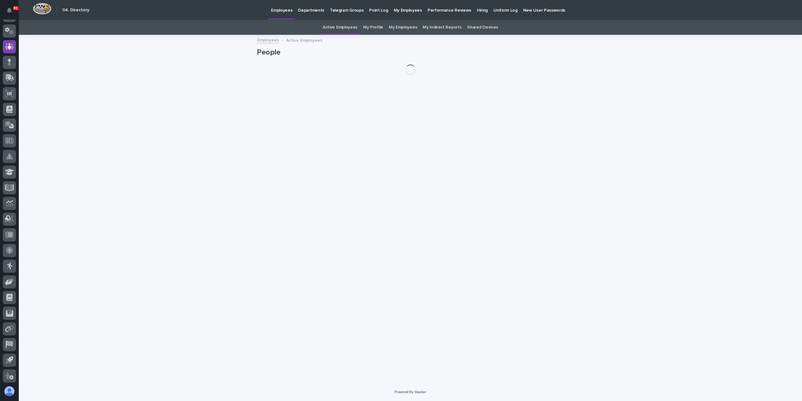  Describe the element at coordinates (76, 10) in the screenshot. I see `h2: 04. Directory` at that location.